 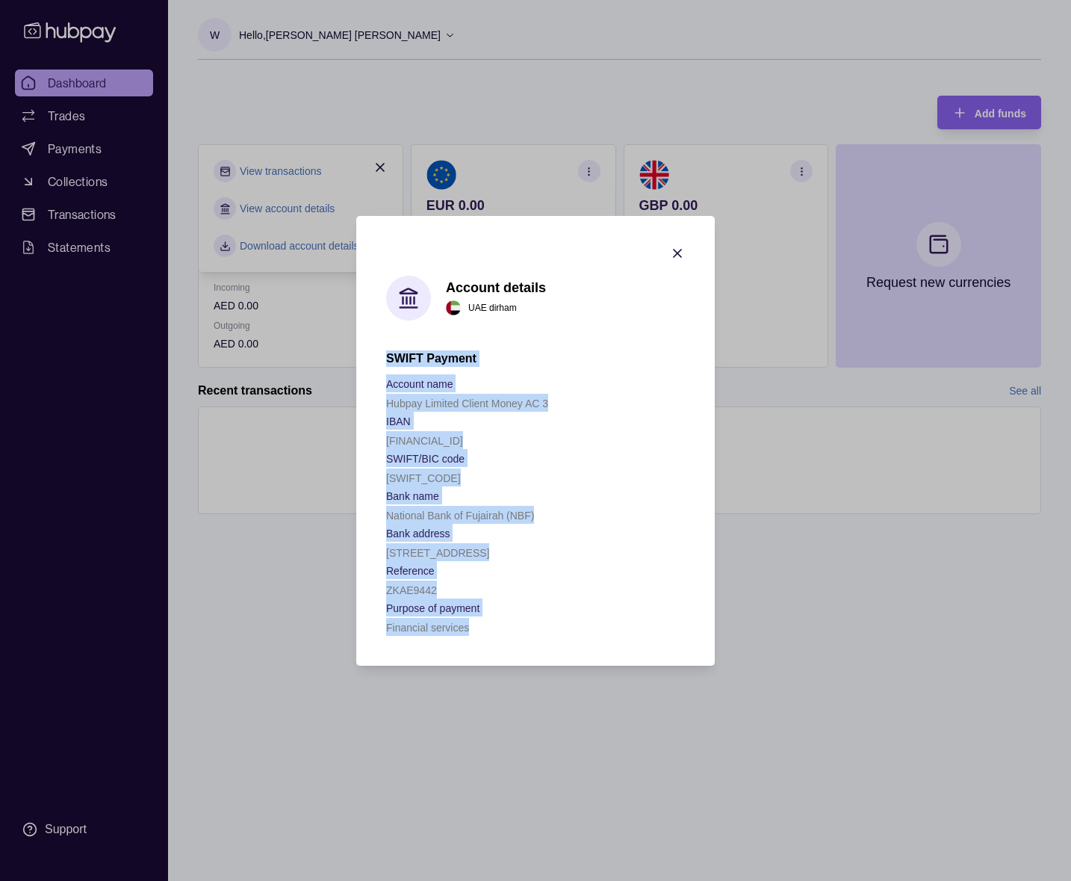 What do you see at coordinates (433, 608) in the screenshot?
I see `p: Purpose of payment` at bounding box center [433, 608].